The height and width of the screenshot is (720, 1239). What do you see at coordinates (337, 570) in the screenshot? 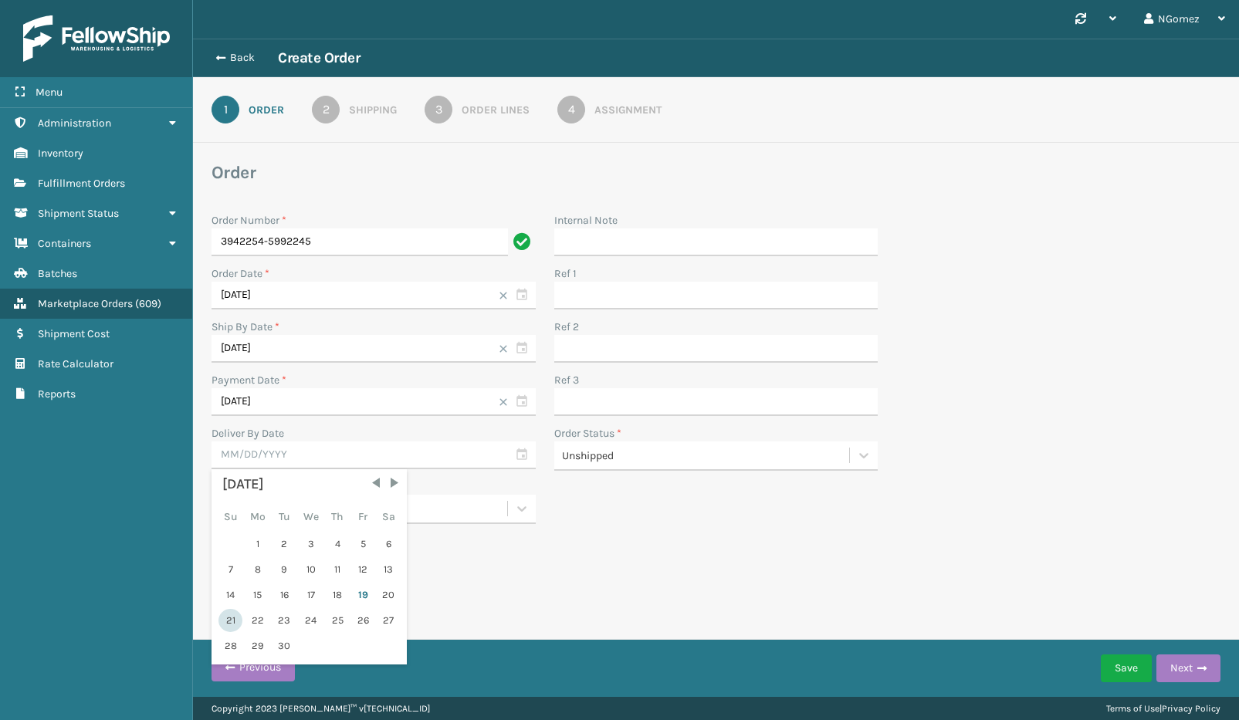
I see `div: Thu Sep 11 2025` at bounding box center [337, 570].